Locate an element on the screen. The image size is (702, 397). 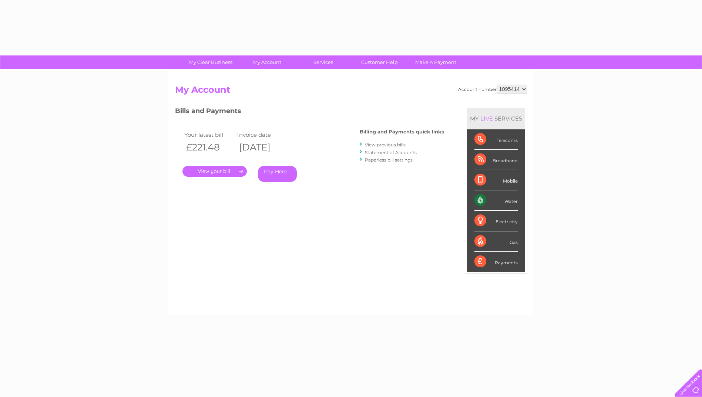
div: MY SERVICES is located at coordinates (496, 118).